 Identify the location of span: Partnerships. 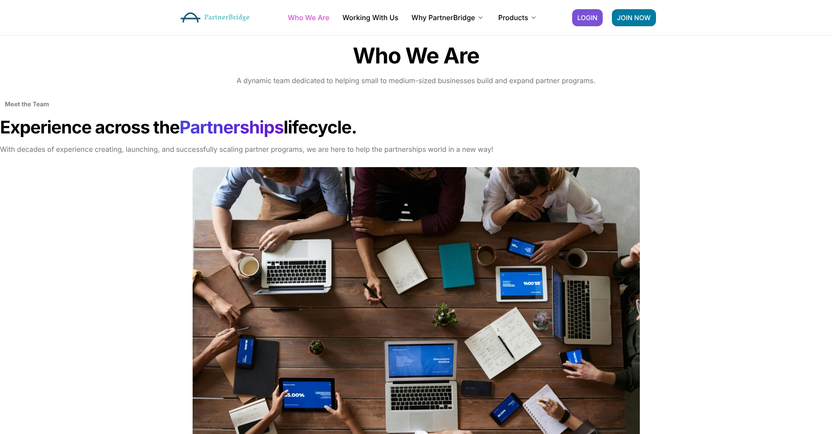
(232, 127).